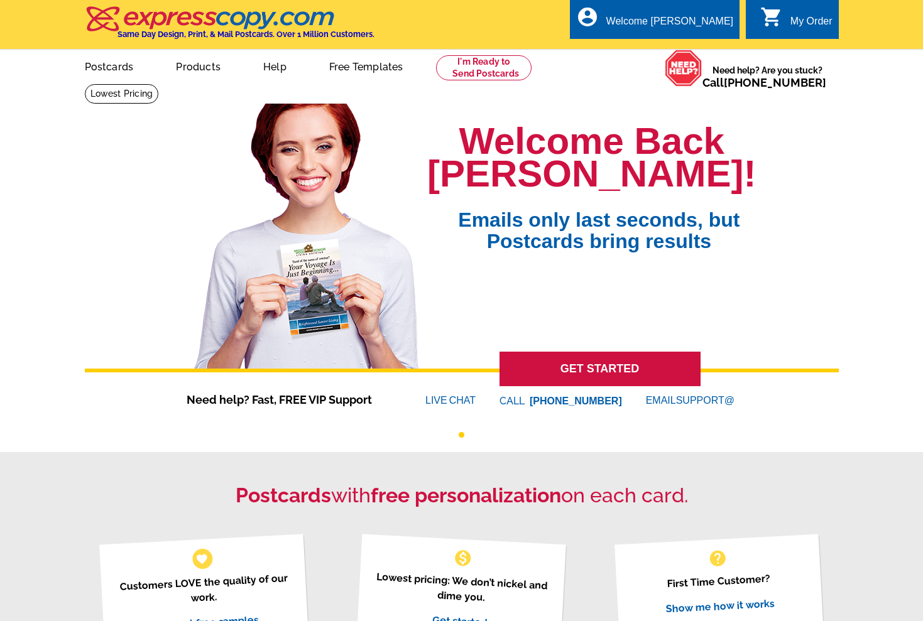  Describe the element at coordinates (307, 231) in the screenshot. I see `img: welcome-back-logged-in.png` at that location.